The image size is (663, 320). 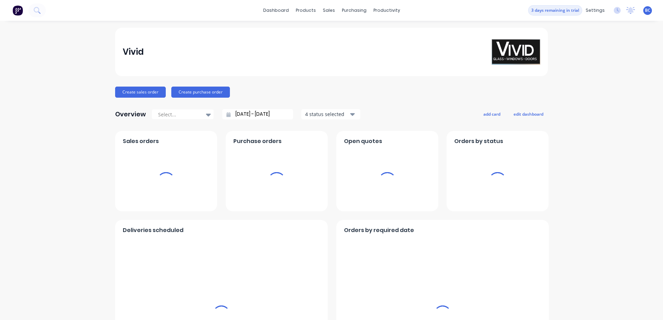 I want to click on span: Orders by status, so click(x=479, y=142).